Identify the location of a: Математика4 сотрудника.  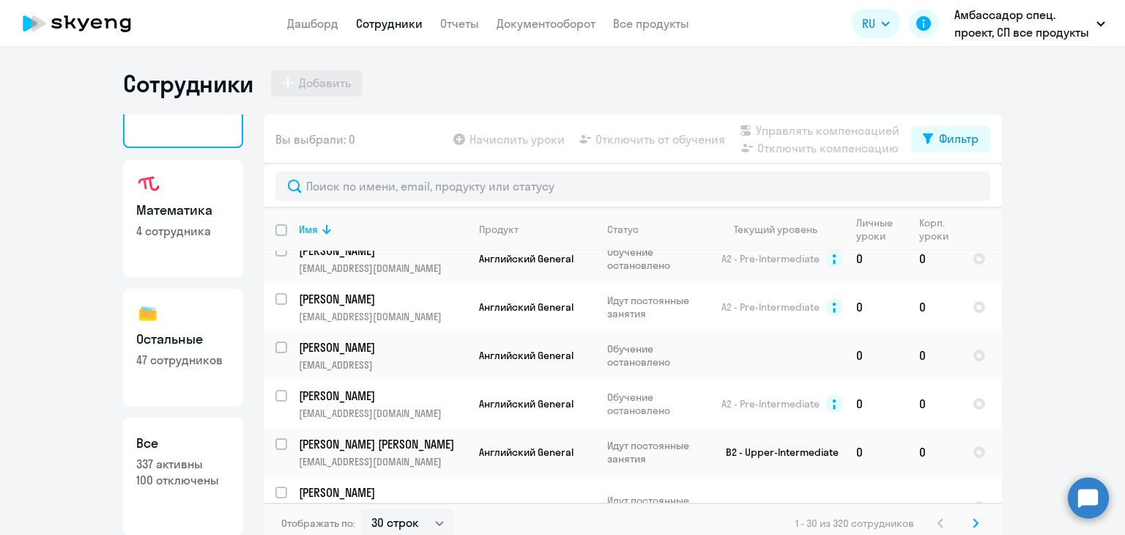
(183, 218).